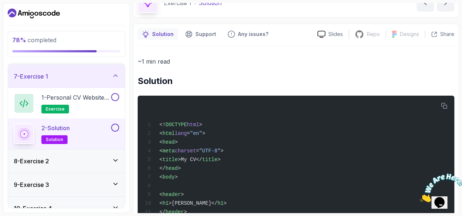 Image resolution: width=462 pixels, height=216 pixels. I want to click on p: Any issues?, so click(253, 34).